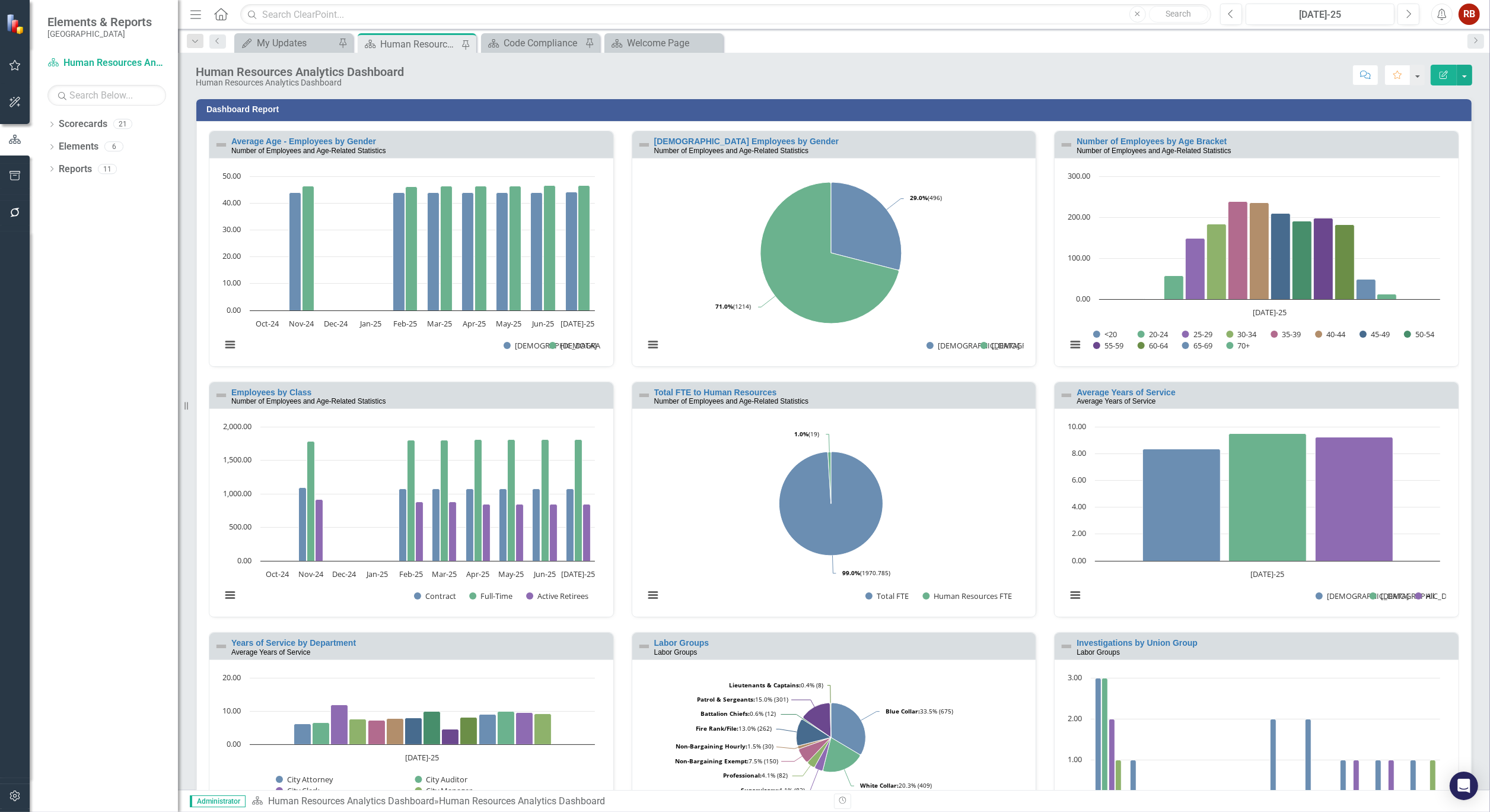  What do you see at coordinates (1174, 287) in the screenshot?
I see `g: 20-24, bar series 2 of 12 with 1 bar.` at bounding box center [1174, 287].